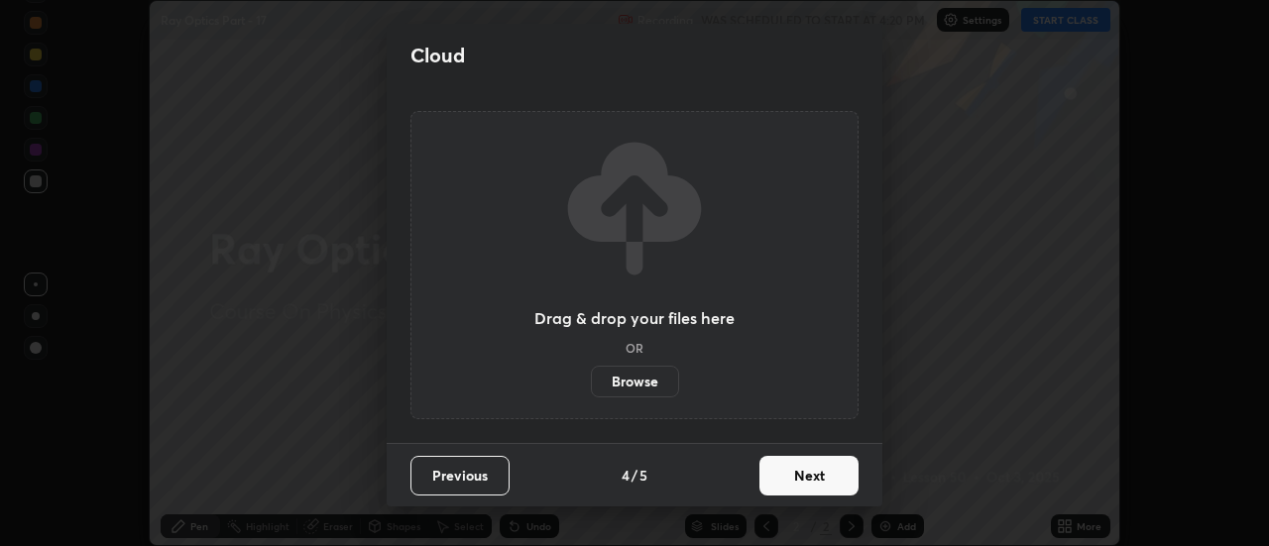 The height and width of the screenshot is (546, 1269). What do you see at coordinates (437, 56) in the screenshot?
I see `h2: Cloud` at bounding box center [437, 56].